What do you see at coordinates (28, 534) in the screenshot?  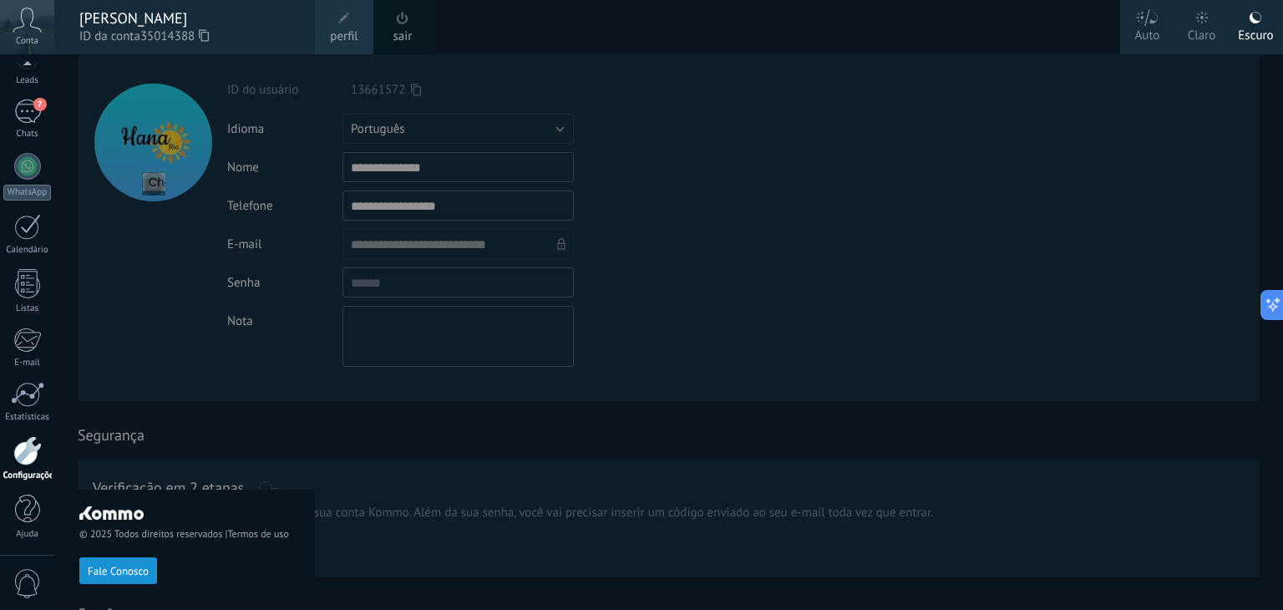 I see `div: Ajuda` at bounding box center [28, 534].